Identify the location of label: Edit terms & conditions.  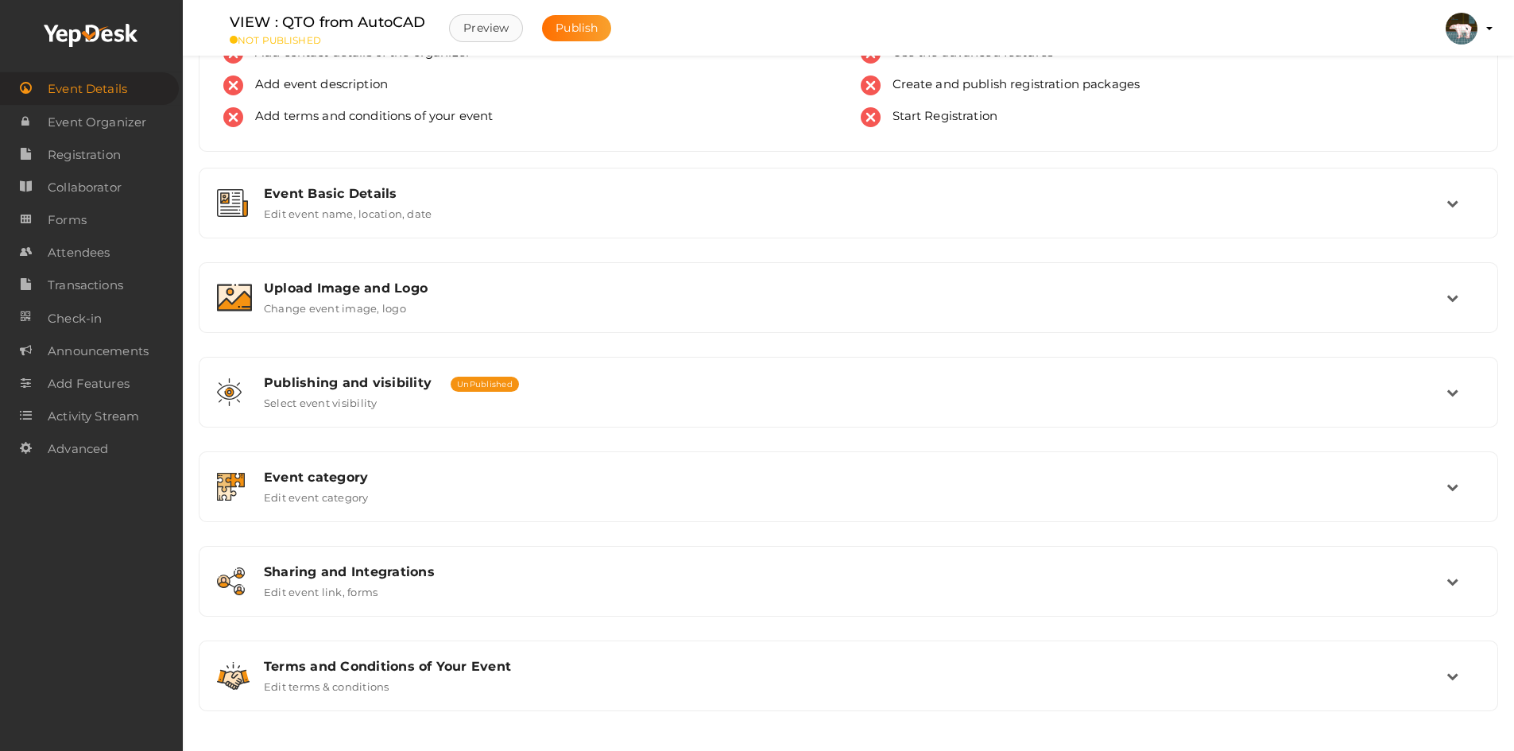
(327, 683).